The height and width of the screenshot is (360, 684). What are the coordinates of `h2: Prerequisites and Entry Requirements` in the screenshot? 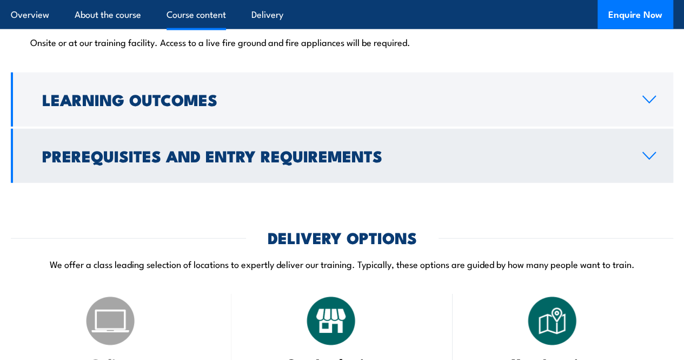 It's located at (334, 155).